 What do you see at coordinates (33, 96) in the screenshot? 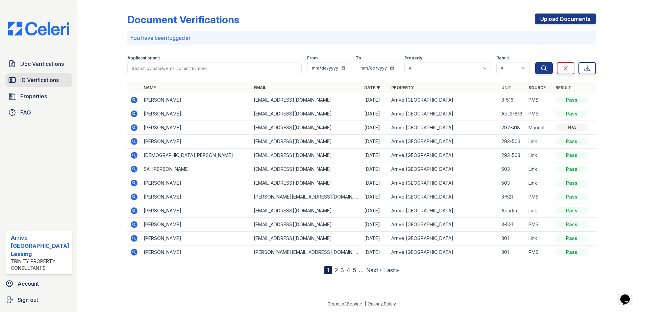
I see `span: Properties` at bounding box center [33, 96].